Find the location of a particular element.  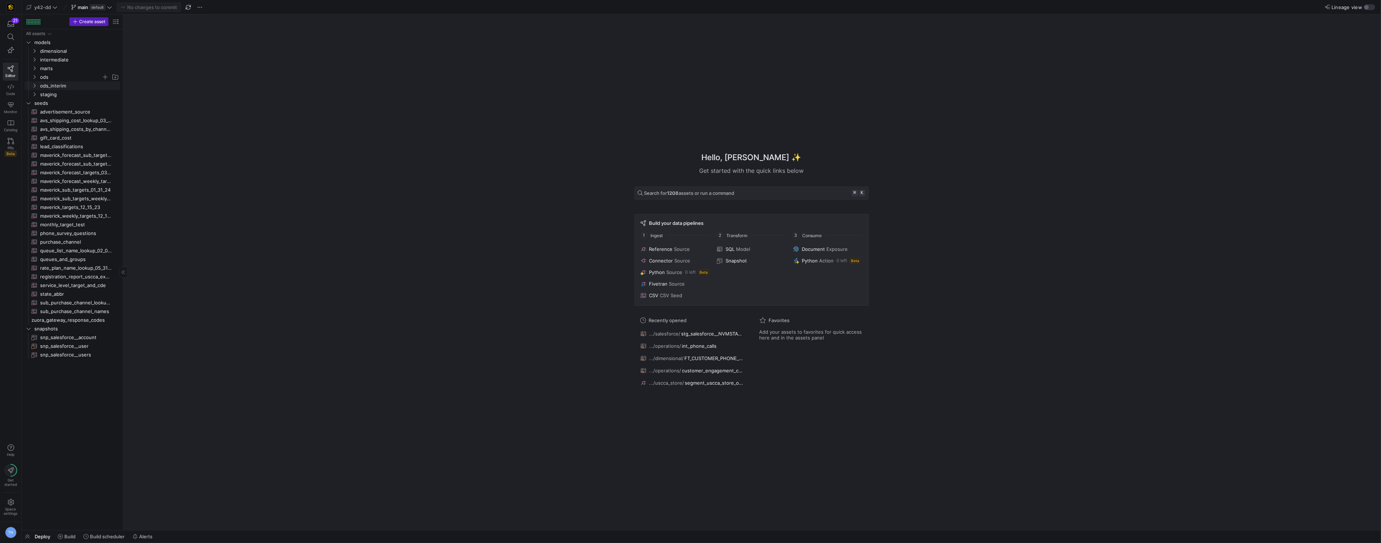

a: https://storage.googleapis.com/y42-prod-data-exchange/images/uAsz27BndGEK0hZWDFeOjoxA7jCwgK9jE472... is located at coordinates (10, 7).